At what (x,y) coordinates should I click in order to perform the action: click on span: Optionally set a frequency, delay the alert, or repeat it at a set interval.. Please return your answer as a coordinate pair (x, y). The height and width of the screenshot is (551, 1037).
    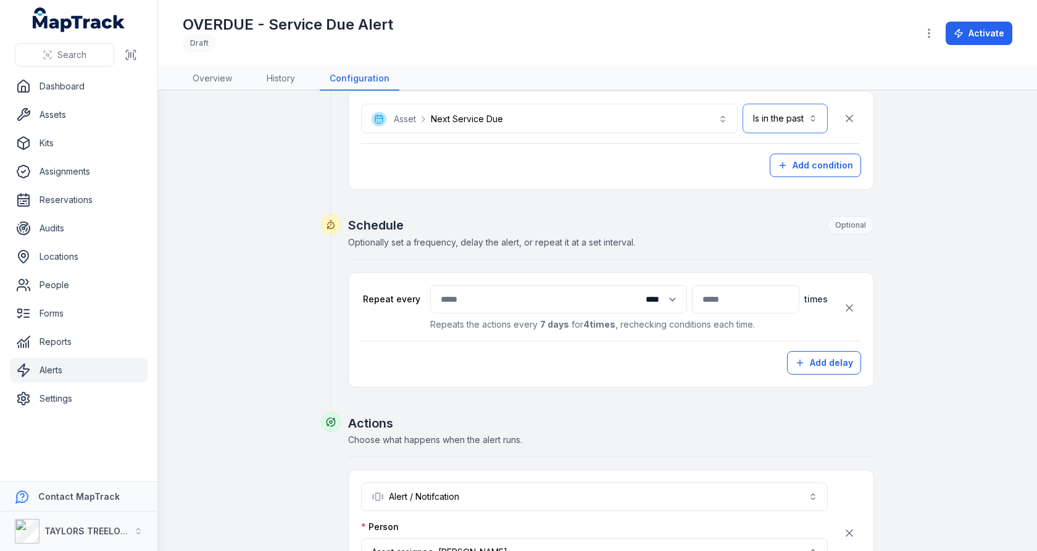
    Looking at the image, I should click on (491, 242).